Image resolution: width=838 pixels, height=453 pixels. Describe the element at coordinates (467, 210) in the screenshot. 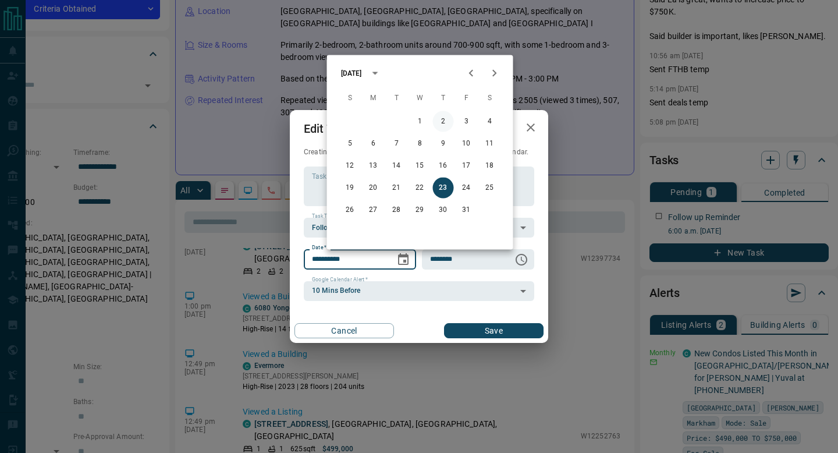

I see `button: 31` at that location.